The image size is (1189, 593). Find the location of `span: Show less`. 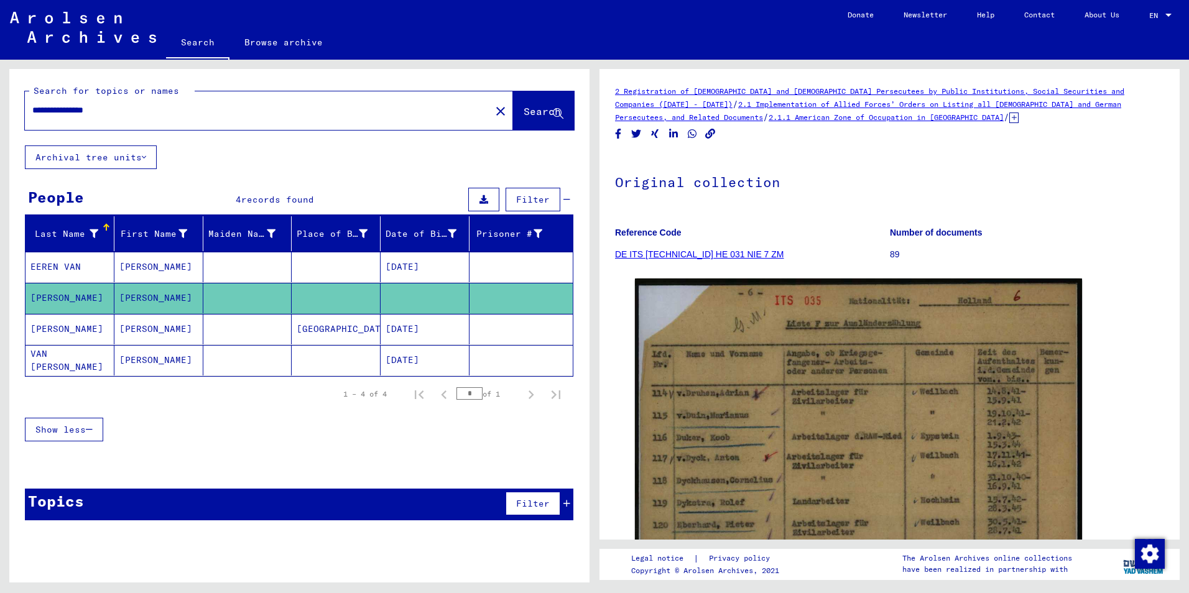

span: Show less is located at coordinates (60, 430).